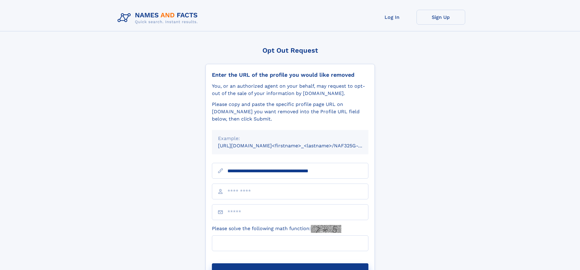 This screenshot has width=580, height=270. I want to click on div: Example:, so click(290, 138).